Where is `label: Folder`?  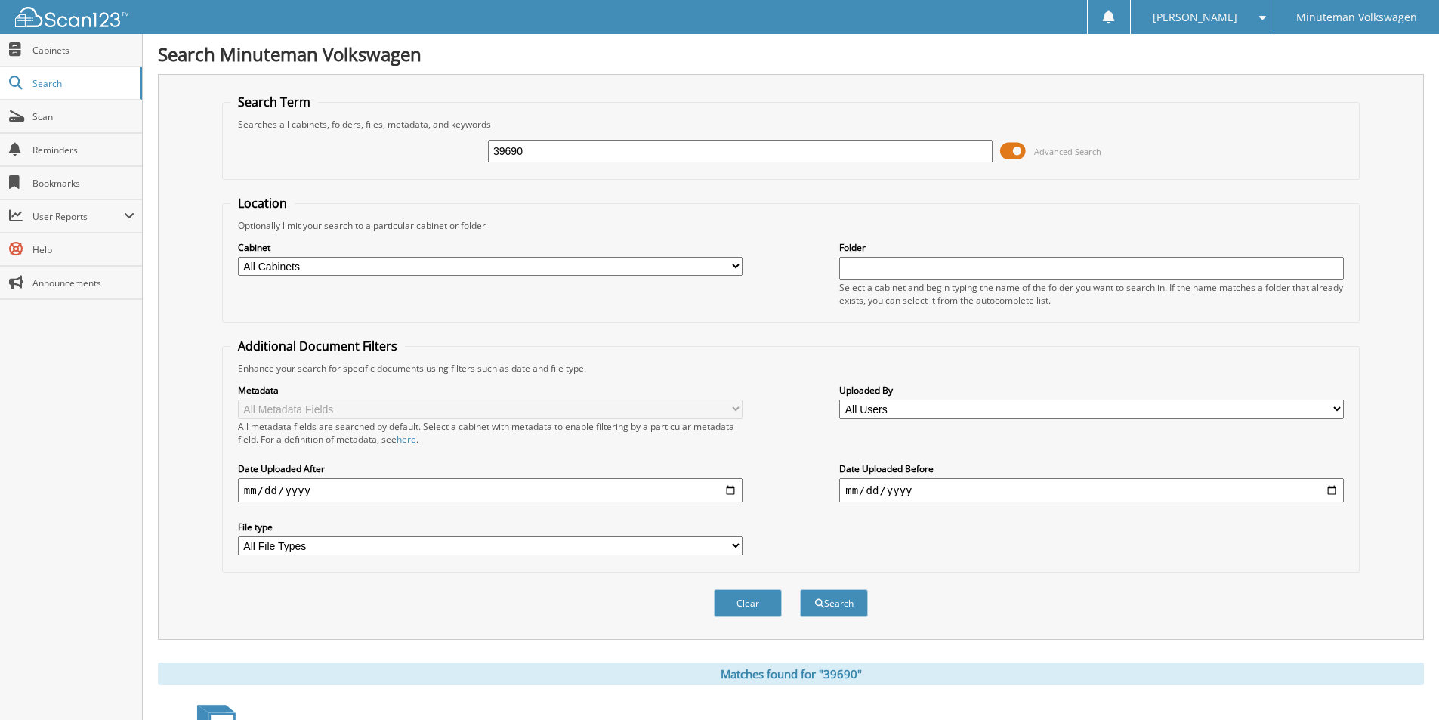
label: Folder is located at coordinates (1092, 247).